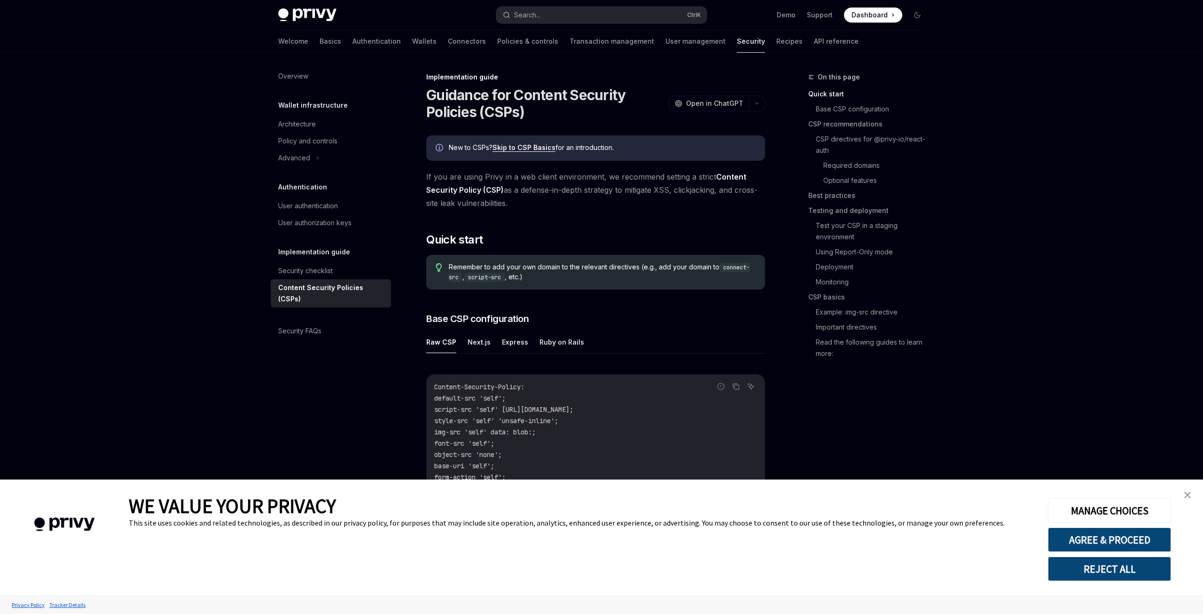  Describe the element at coordinates (1187, 495) in the screenshot. I see `img: close banner` at that location.